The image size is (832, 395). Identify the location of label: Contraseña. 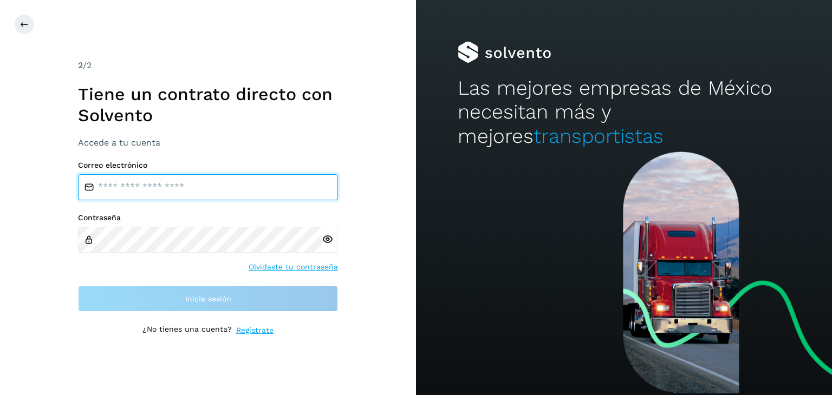
(208, 218).